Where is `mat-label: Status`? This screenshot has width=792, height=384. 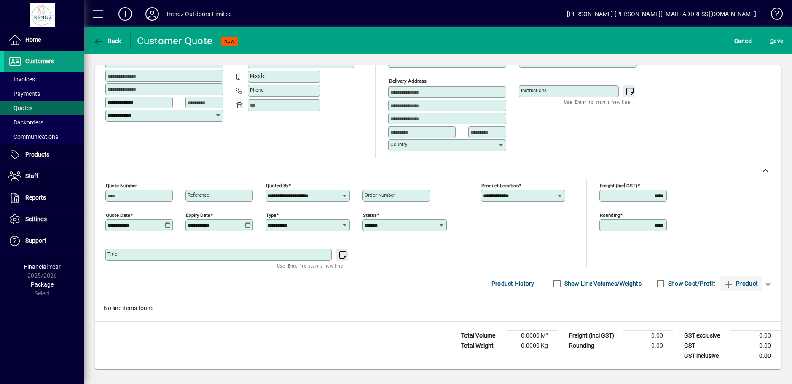 mat-label: Status is located at coordinates (370, 215).